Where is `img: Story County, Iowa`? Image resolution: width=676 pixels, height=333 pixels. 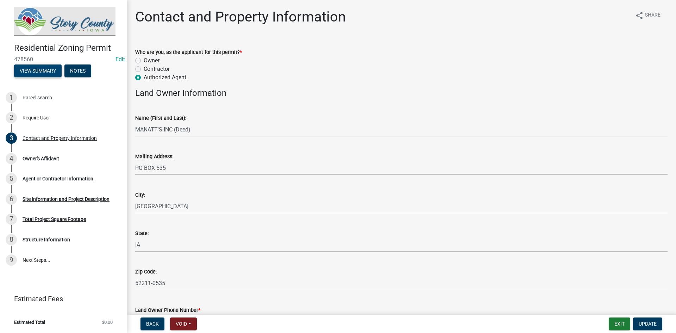
img: Story County, Iowa is located at coordinates (65, 21).